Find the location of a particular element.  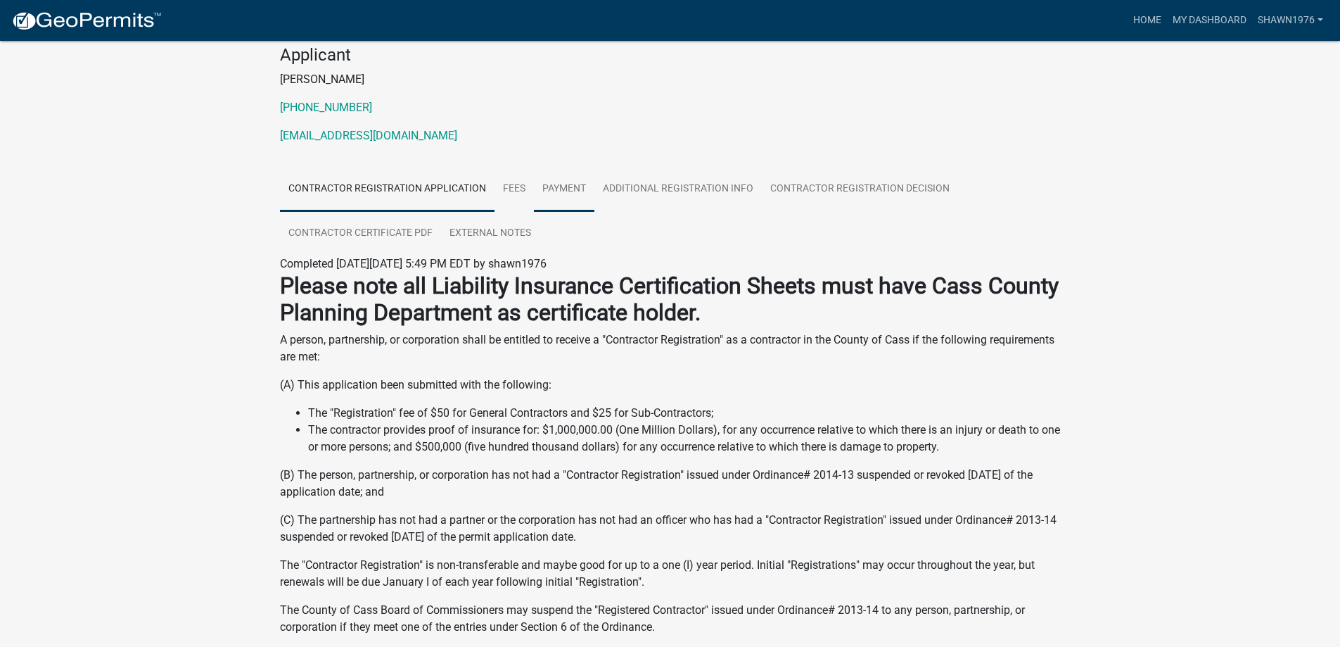

a: Payment is located at coordinates (564, 189).